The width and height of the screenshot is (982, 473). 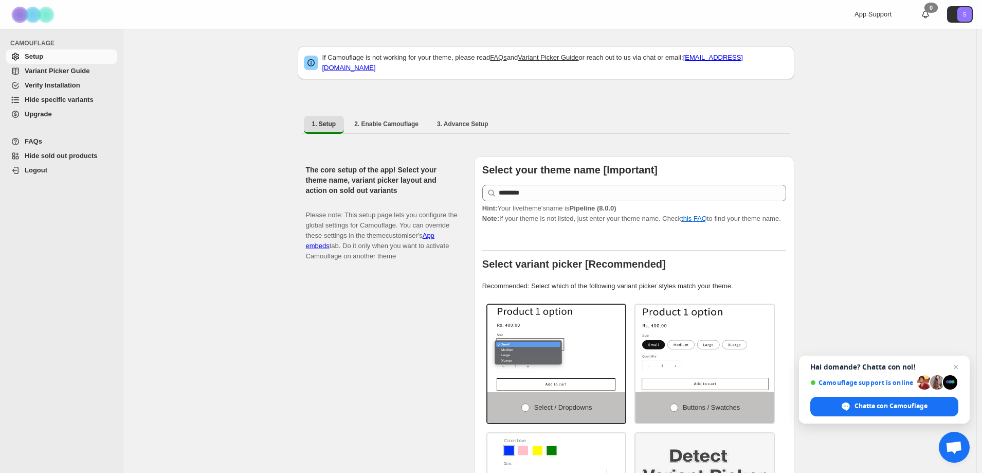 What do you see at coordinates (57, 70) in the screenshot?
I see `span: Variant Picker Guide` at bounding box center [57, 70].